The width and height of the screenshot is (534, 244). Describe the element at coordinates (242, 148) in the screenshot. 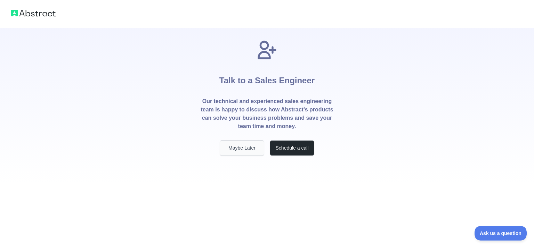

I see `button: Maybe Later` at that location.